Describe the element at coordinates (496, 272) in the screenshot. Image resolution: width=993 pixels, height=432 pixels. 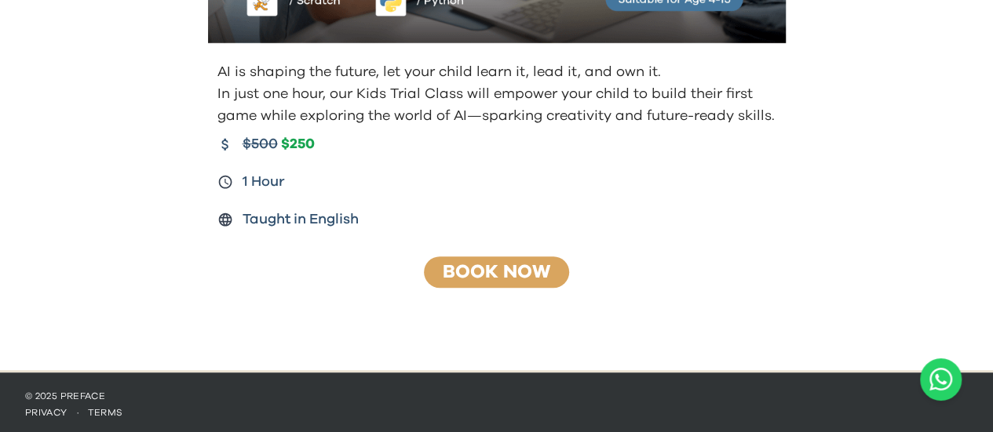
I see `button: Book Now` at that location.